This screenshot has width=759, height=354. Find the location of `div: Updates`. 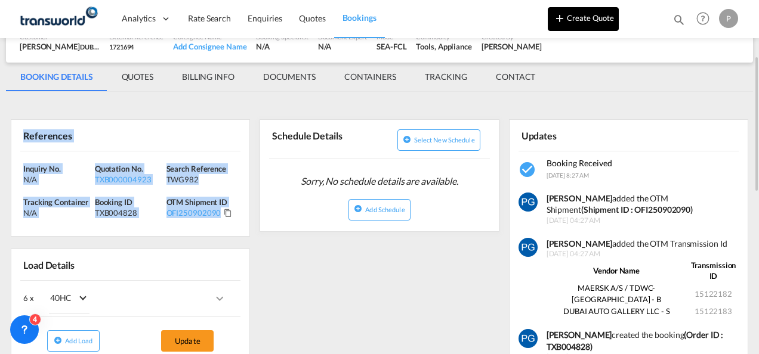

div: Updates is located at coordinates (572, 135).